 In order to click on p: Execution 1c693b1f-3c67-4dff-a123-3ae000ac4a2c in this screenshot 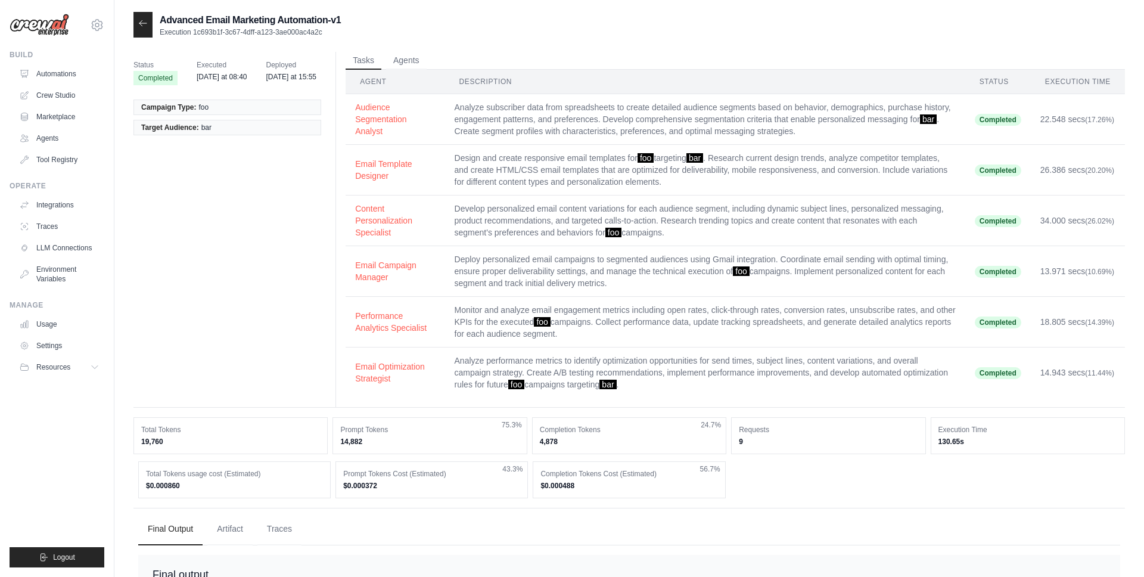, I will do `click(250, 32)`.